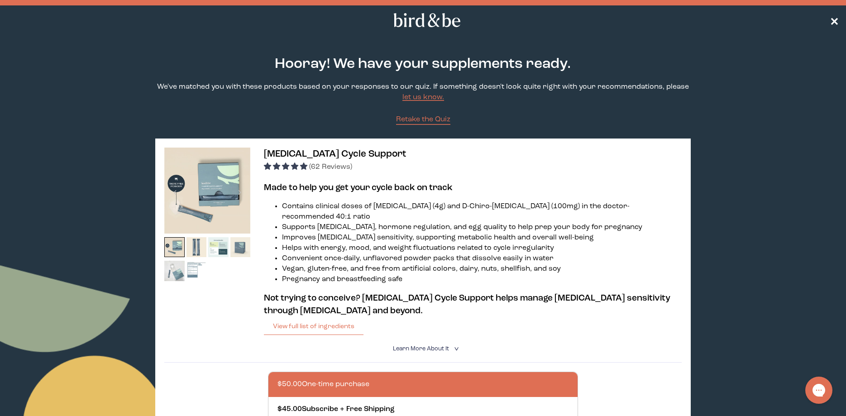 This screenshot has width=846, height=416. I want to click on summary: Learn More About it <, so click(423, 348).